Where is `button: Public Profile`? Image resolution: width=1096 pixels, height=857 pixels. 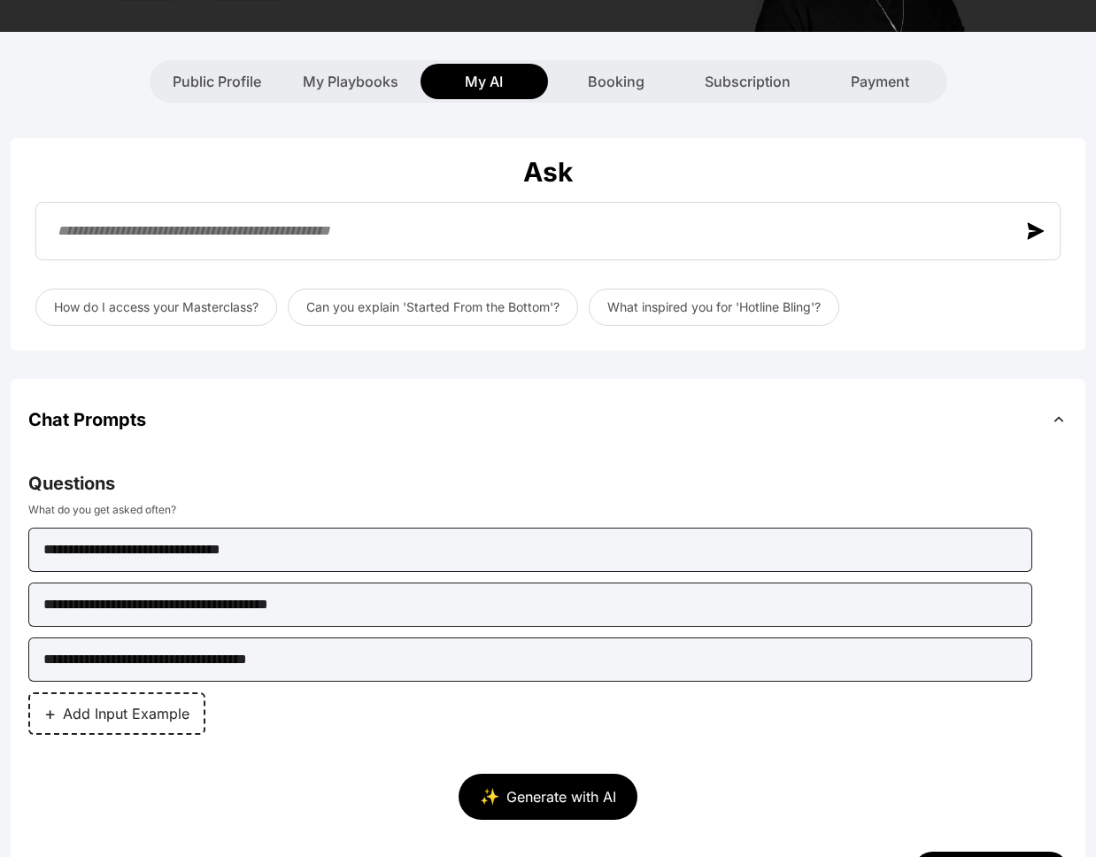 button: Public Profile is located at coordinates (217, 81).